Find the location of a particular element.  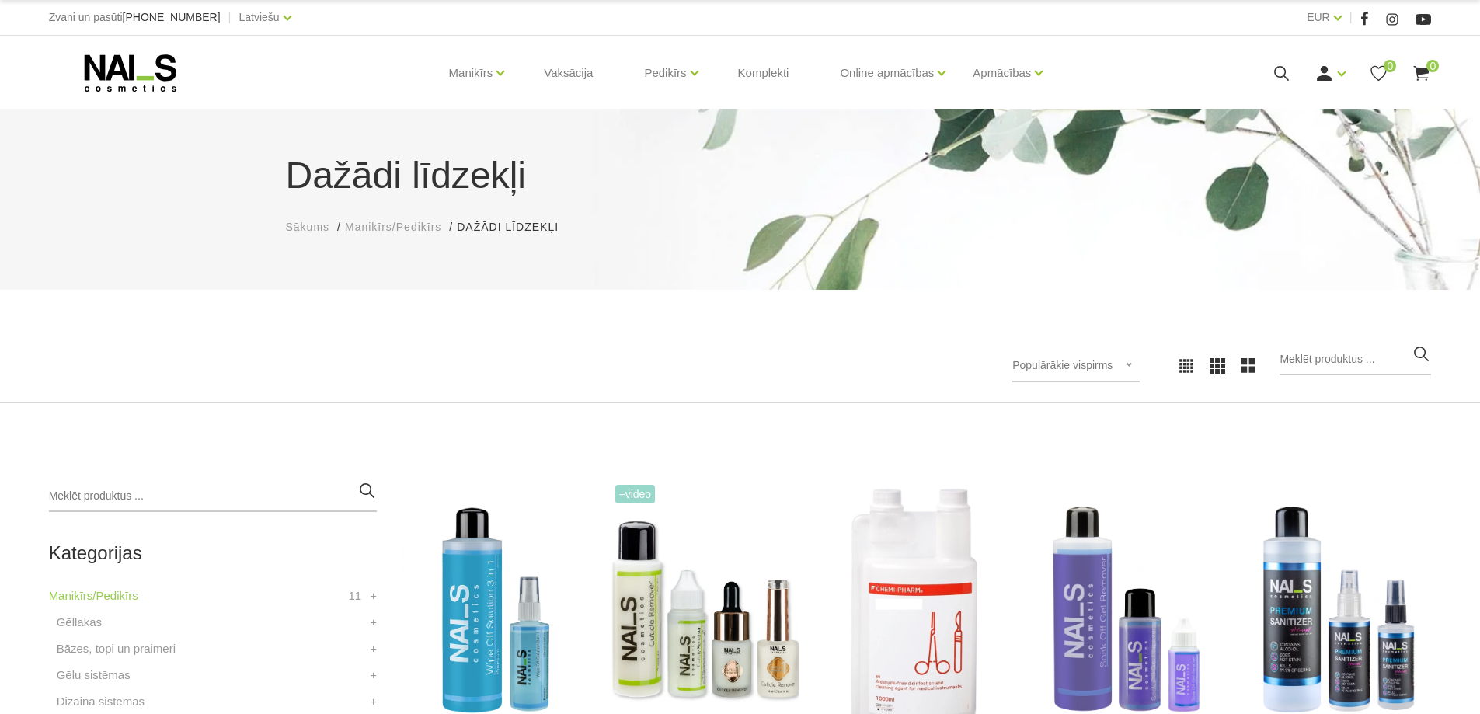

a: Sākums is located at coordinates (308, 227).